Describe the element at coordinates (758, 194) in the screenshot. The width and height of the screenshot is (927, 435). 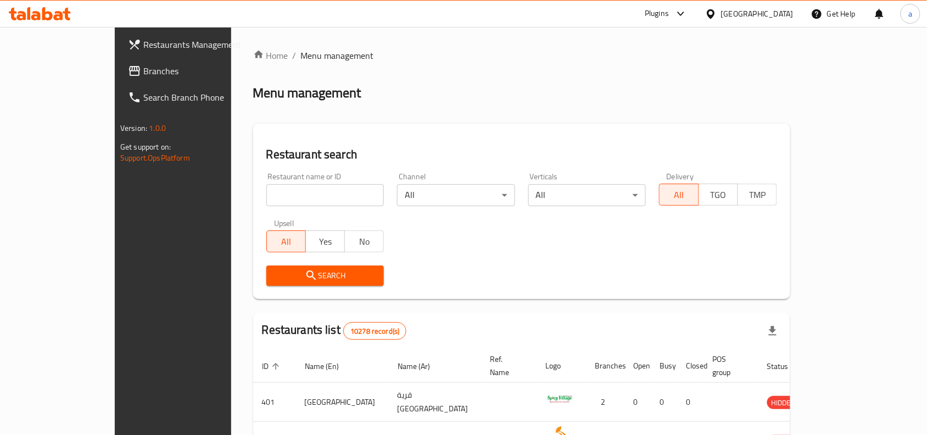
I see `span: TMP` at that location.